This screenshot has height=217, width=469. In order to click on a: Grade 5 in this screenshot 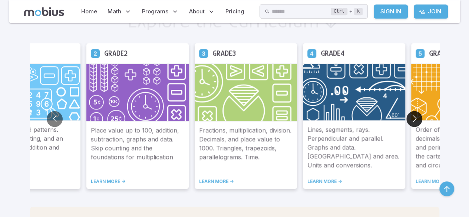, I will do `click(420, 53)`.